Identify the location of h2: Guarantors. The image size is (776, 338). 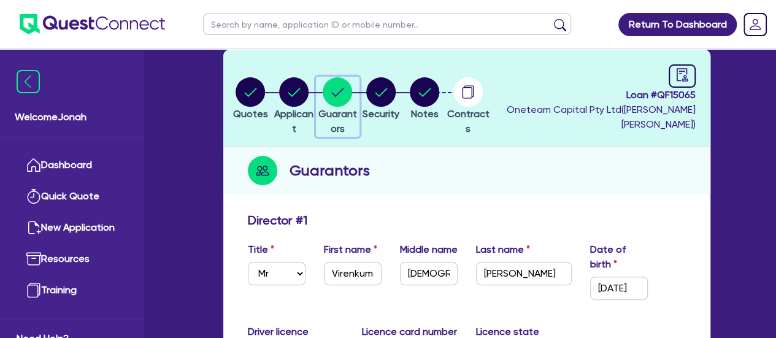
(329, 171).